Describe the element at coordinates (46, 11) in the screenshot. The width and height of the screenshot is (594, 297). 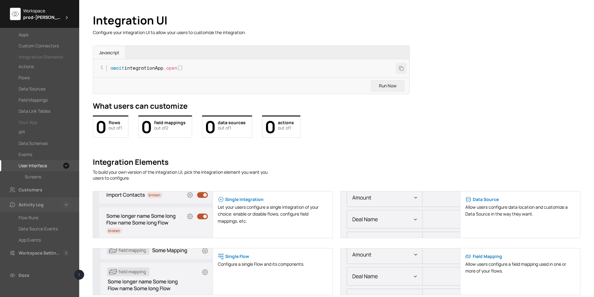
I see `div: Workspace` at that location.